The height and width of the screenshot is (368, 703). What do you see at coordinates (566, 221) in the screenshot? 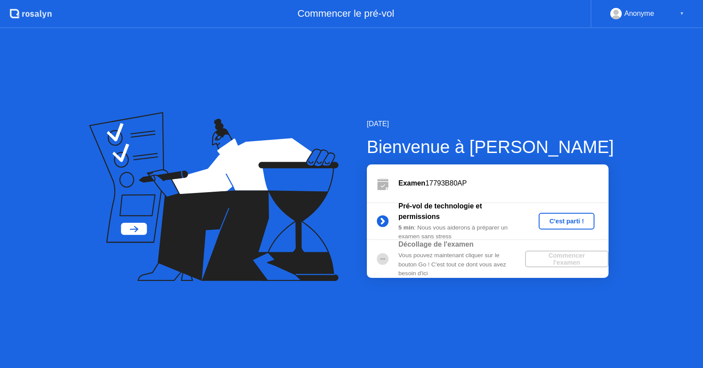
I see `div: C'est parti !` at bounding box center [566, 221].